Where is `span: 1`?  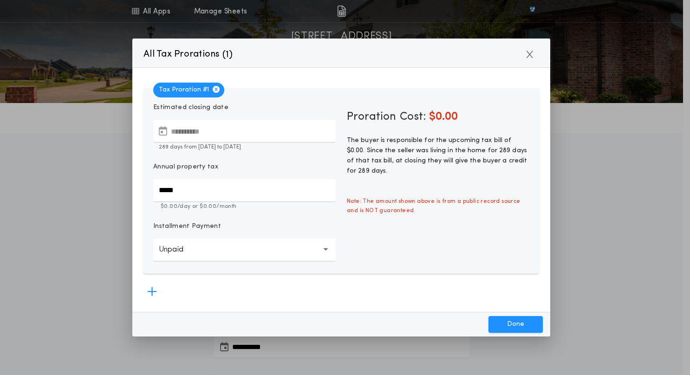 span: 1 is located at coordinates (227, 55).